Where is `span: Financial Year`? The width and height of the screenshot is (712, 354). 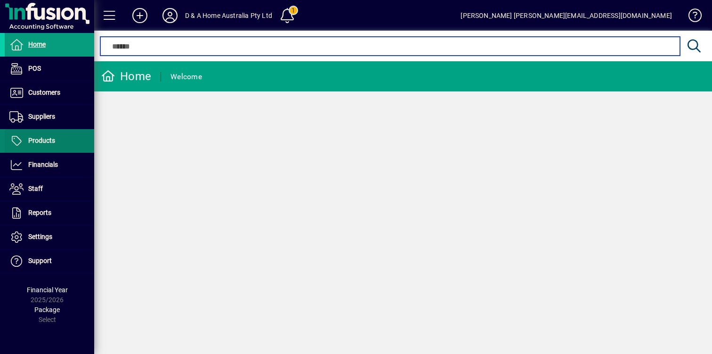
span: Financial Year is located at coordinates (47, 290).